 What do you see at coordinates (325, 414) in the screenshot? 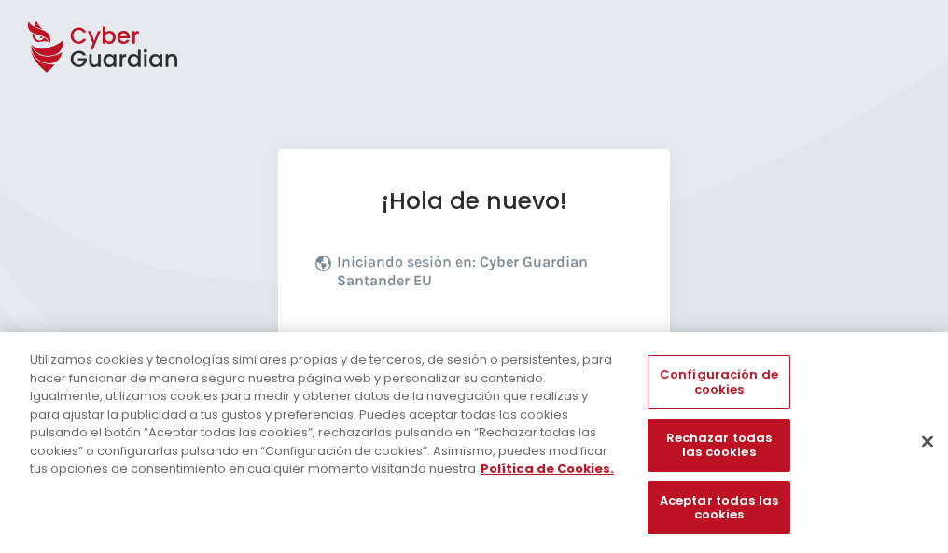
I see `div: Utilizamos cookies y tecnologías similares propias y de terceros, de sesión o persistentes, para ...` at bounding box center [325, 414].